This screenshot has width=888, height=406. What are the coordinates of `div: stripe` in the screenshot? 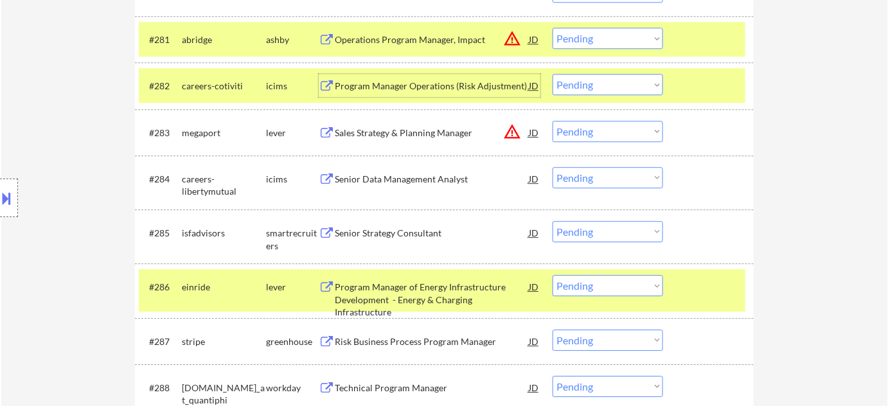 It's located at (224, 342).